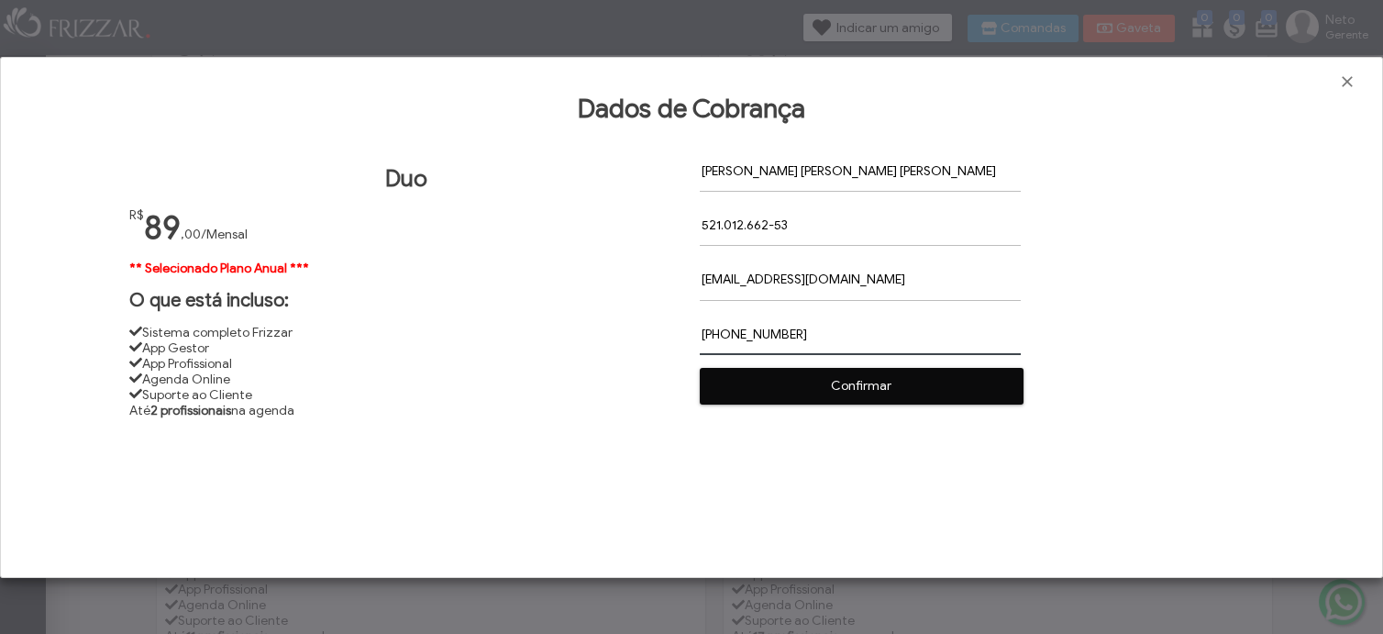  What do you see at coordinates (406, 332) in the screenshot?
I see `li: Sistema completo Frizzar` at bounding box center [406, 332].